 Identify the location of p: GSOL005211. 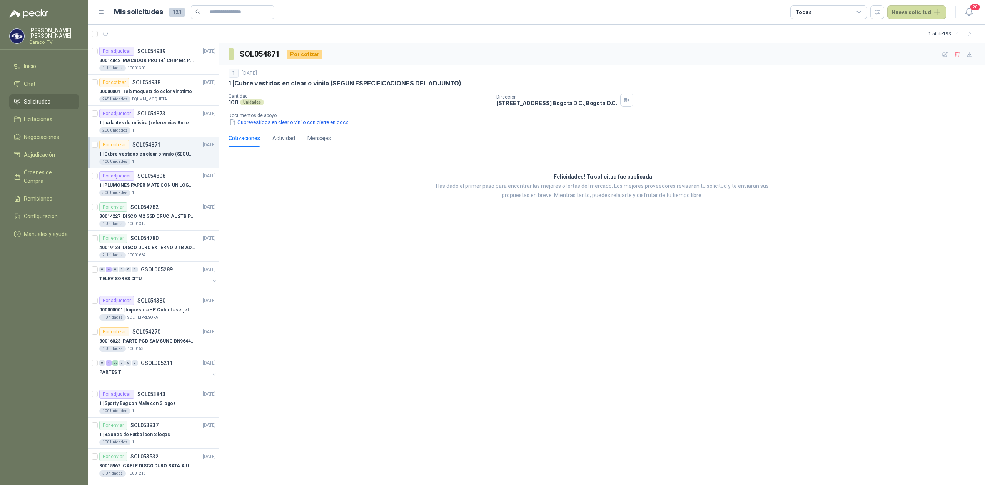
(157, 363).